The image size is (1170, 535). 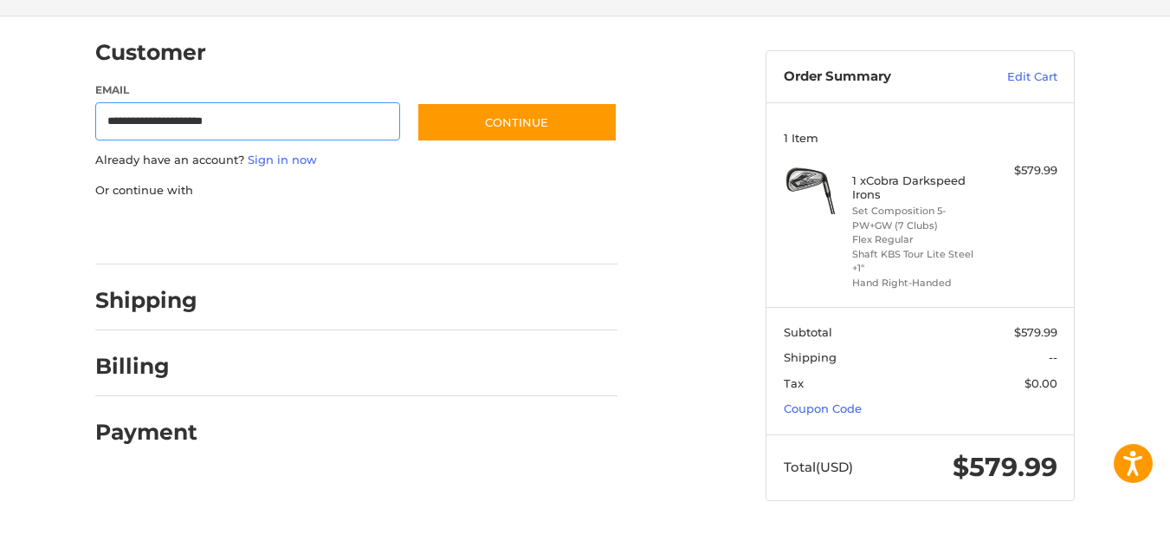 What do you see at coordinates (517, 122) in the screenshot?
I see `button: Continue` at bounding box center [517, 122].